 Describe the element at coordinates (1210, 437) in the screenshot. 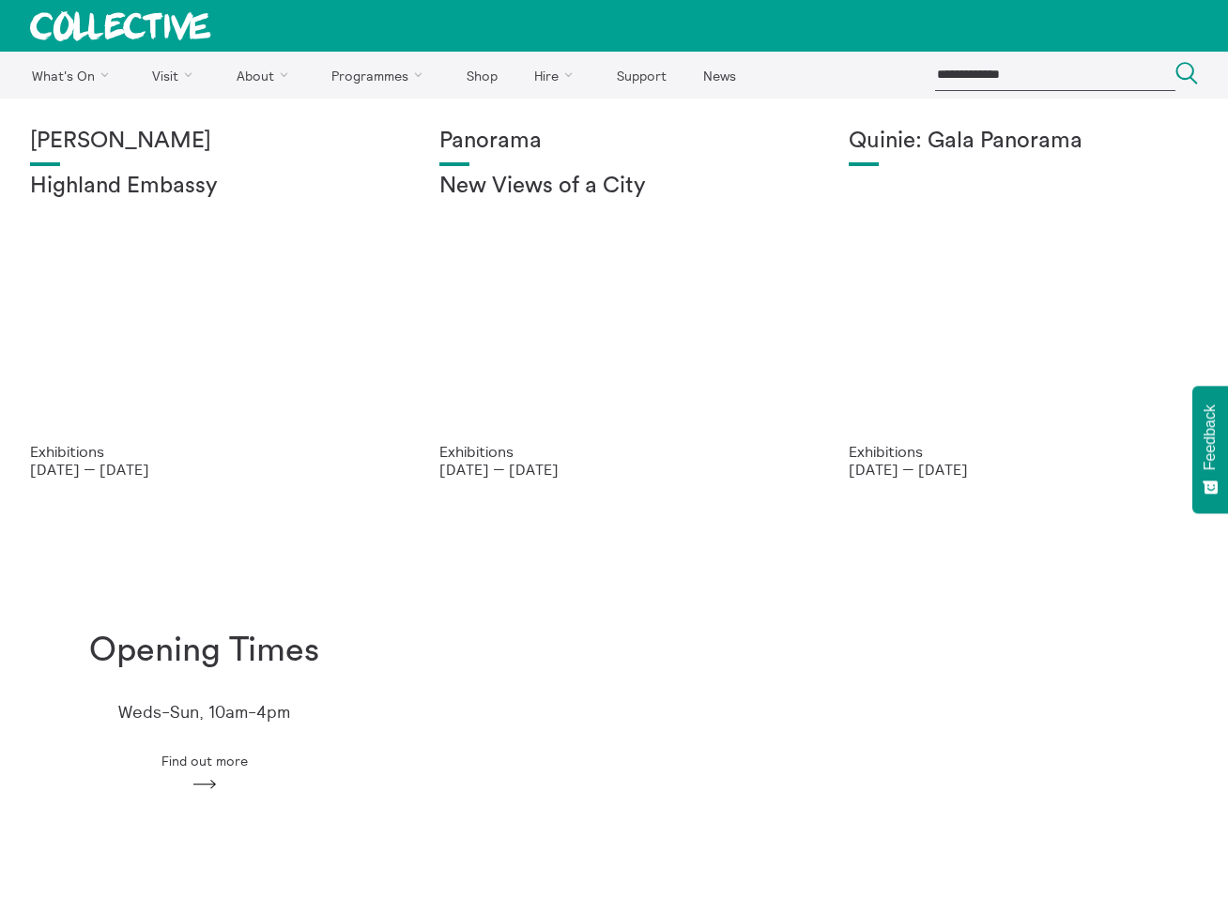

I see `span: Feedback` at that location.